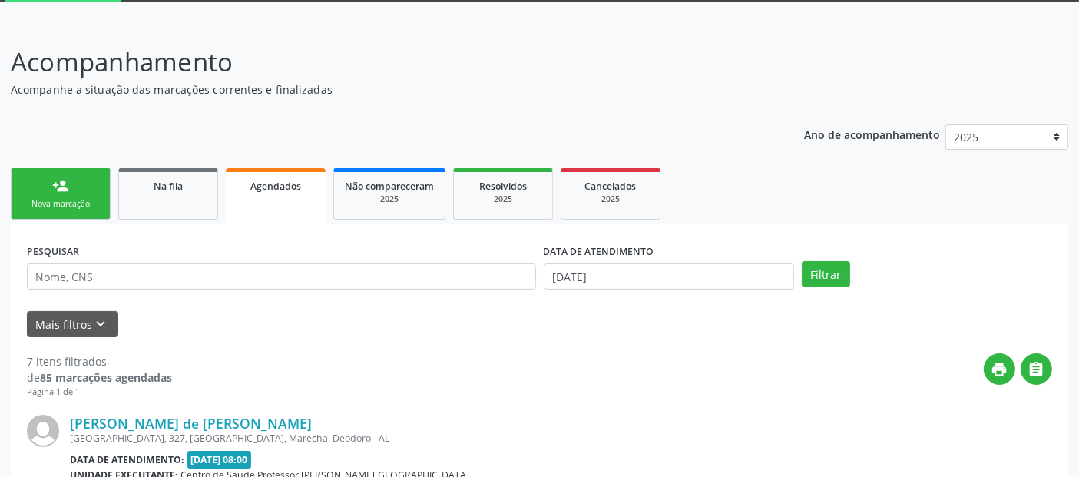 The width and height of the screenshot is (1079, 477). I want to click on div: Página 1 de 1, so click(99, 392).